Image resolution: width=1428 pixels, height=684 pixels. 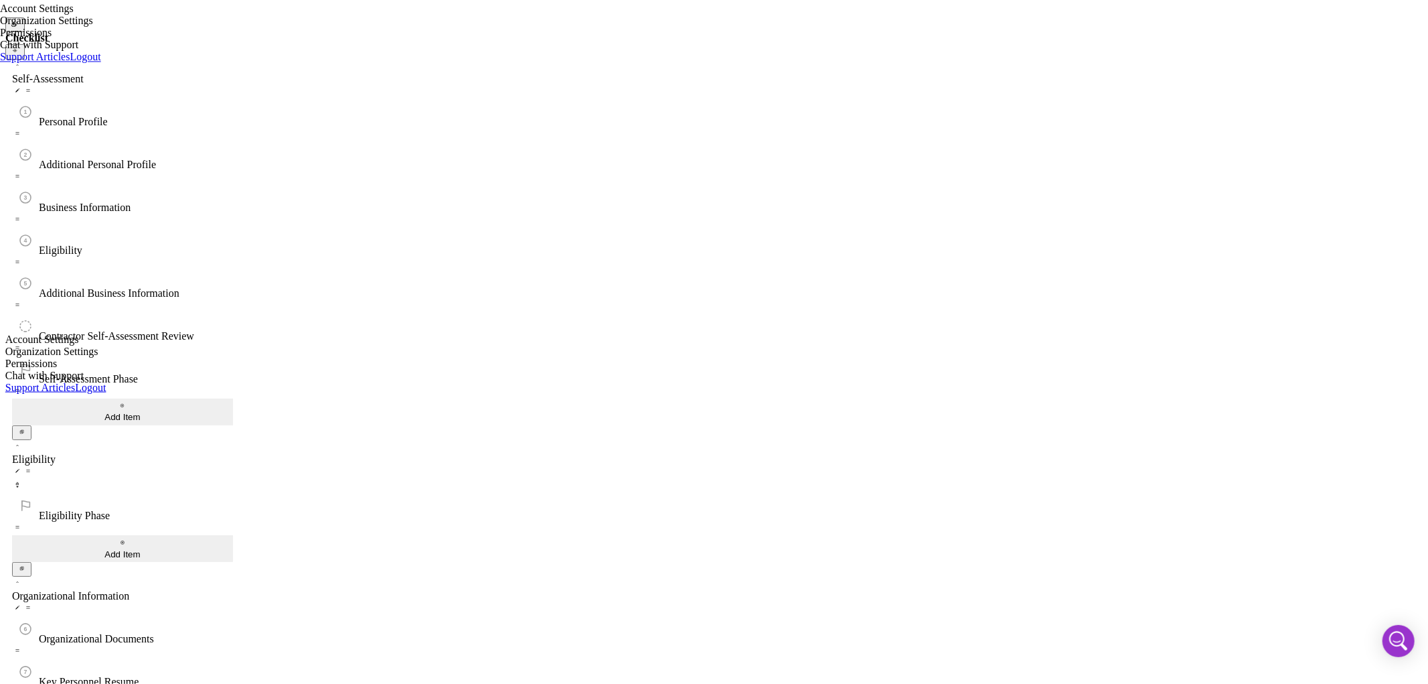 I want to click on span: Contractor Self-Assessment Review, so click(x=117, y=335).